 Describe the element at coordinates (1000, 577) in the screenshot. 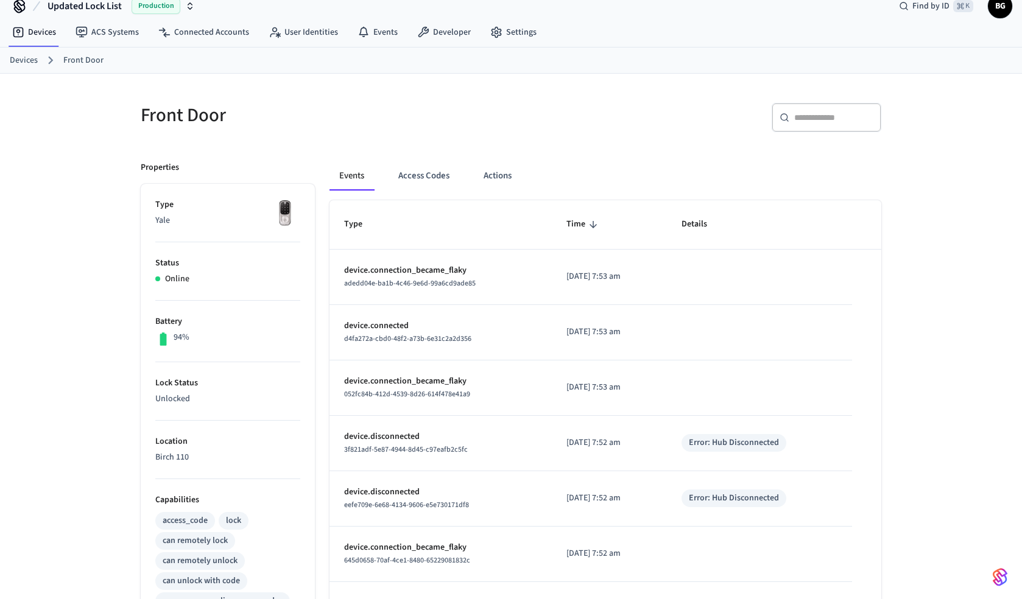

I see `img: SeamLogoGradient.69752ec5.svg` at that location.